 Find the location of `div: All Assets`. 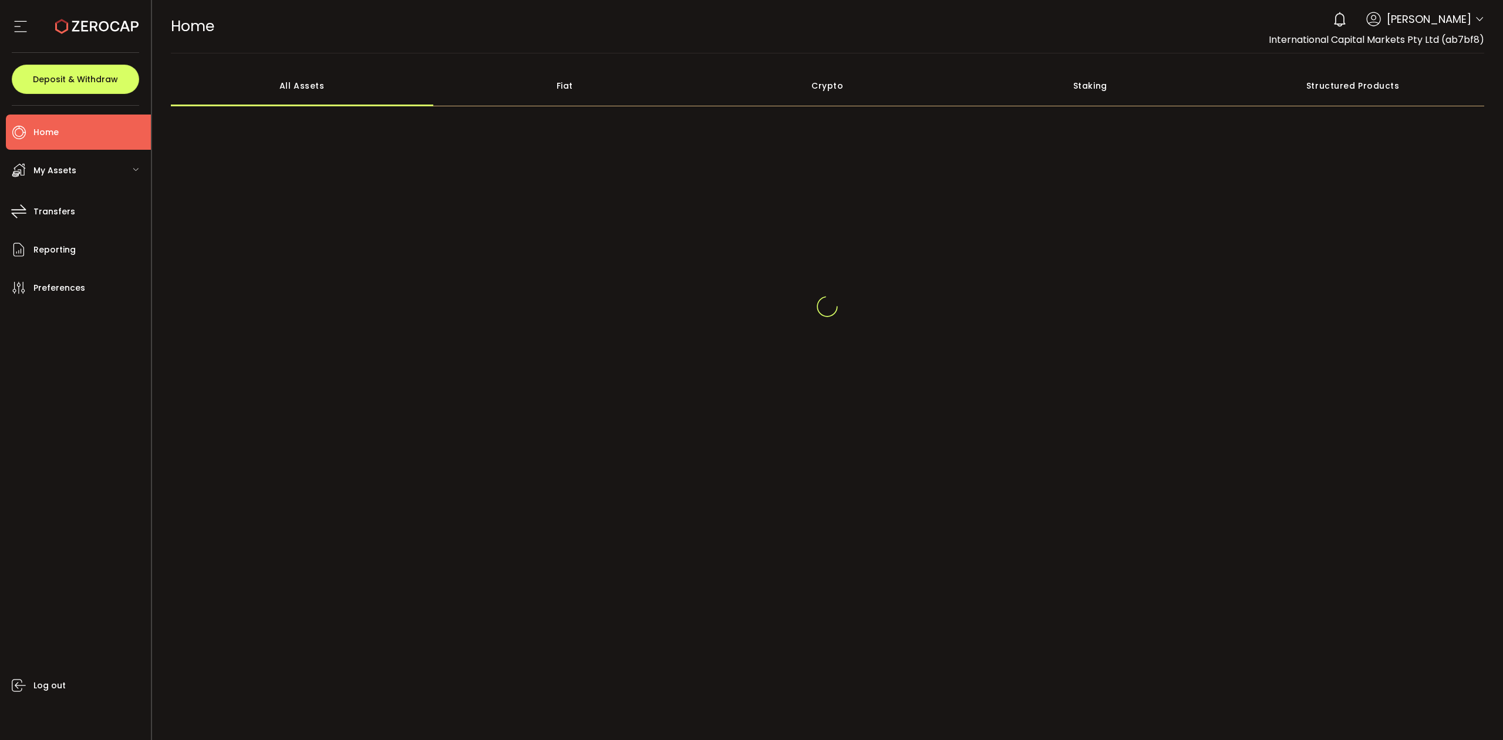

div: All Assets is located at coordinates (302, 86).